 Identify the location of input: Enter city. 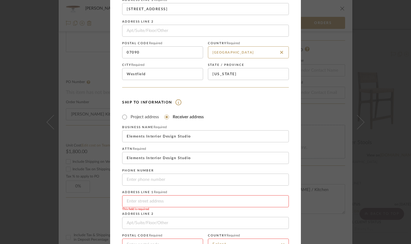
(163, 74).